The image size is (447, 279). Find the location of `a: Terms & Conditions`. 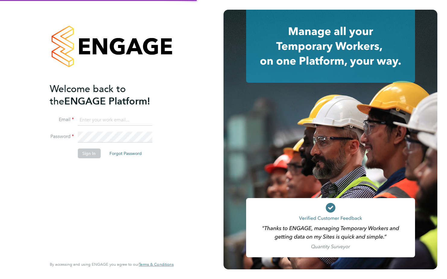

a: Terms & Conditions is located at coordinates (156, 264).